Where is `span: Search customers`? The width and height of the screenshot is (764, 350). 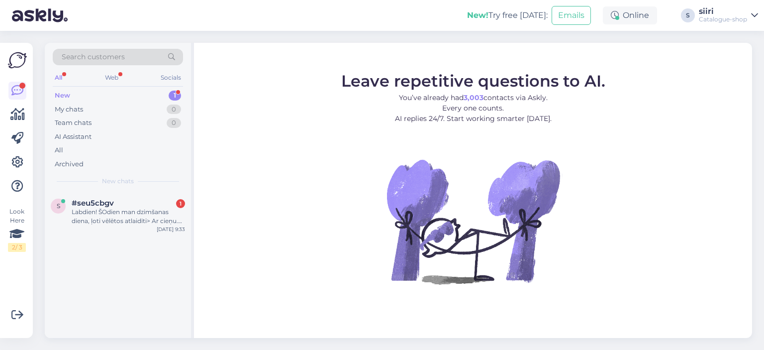 span: Search customers is located at coordinates (93, 57).